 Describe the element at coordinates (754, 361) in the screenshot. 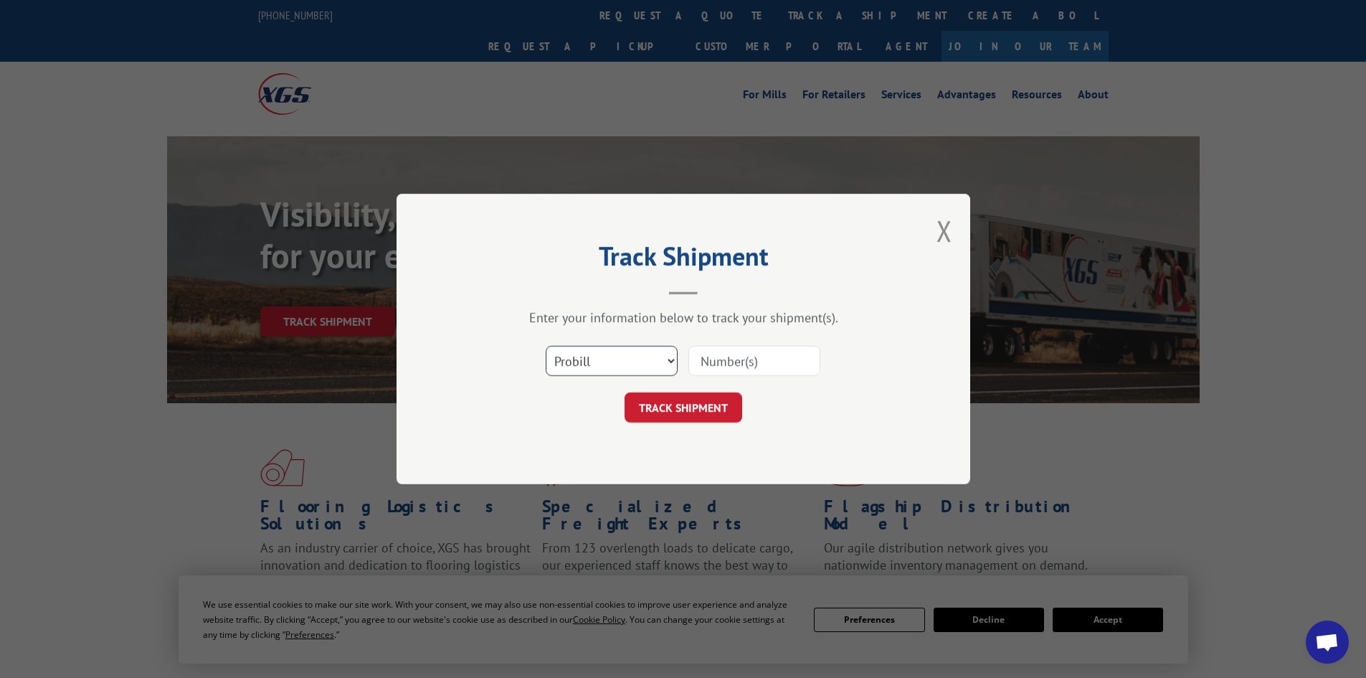

I see `input: Number(s)` at that location.